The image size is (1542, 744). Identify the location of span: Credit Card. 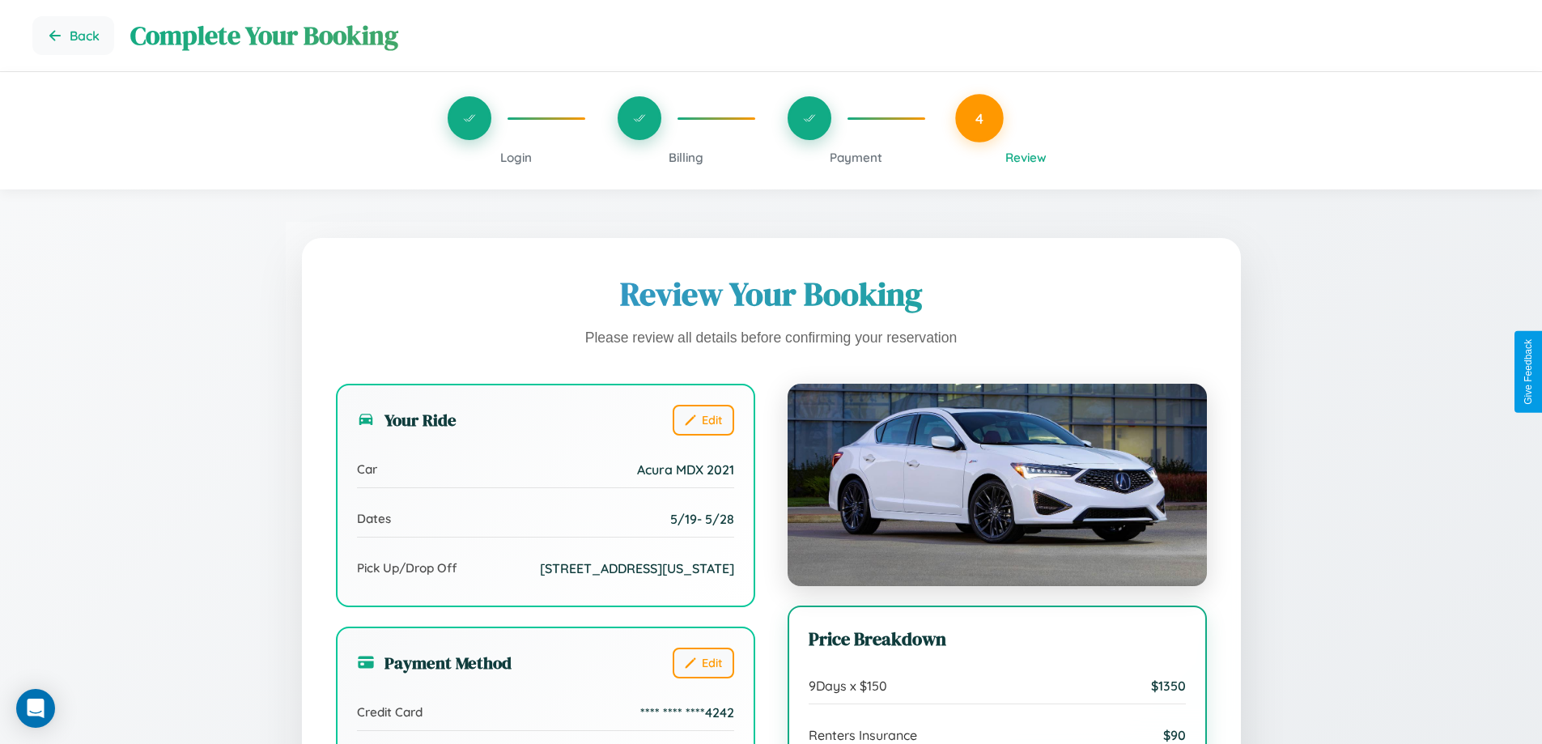
(389, 712).